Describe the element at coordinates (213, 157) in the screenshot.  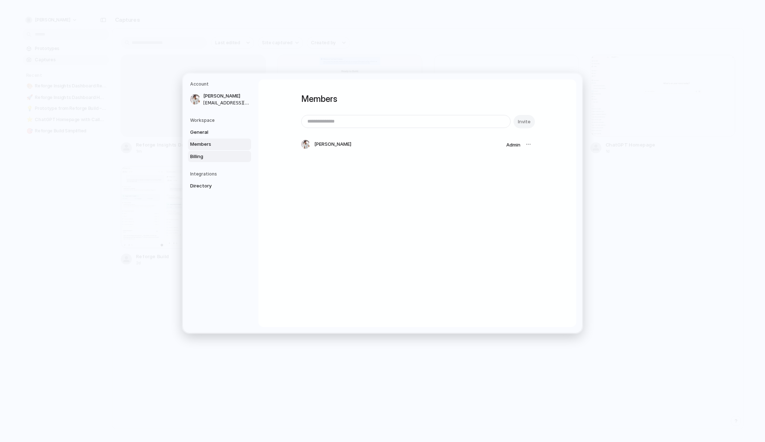
I see `span: Billing` at that location.